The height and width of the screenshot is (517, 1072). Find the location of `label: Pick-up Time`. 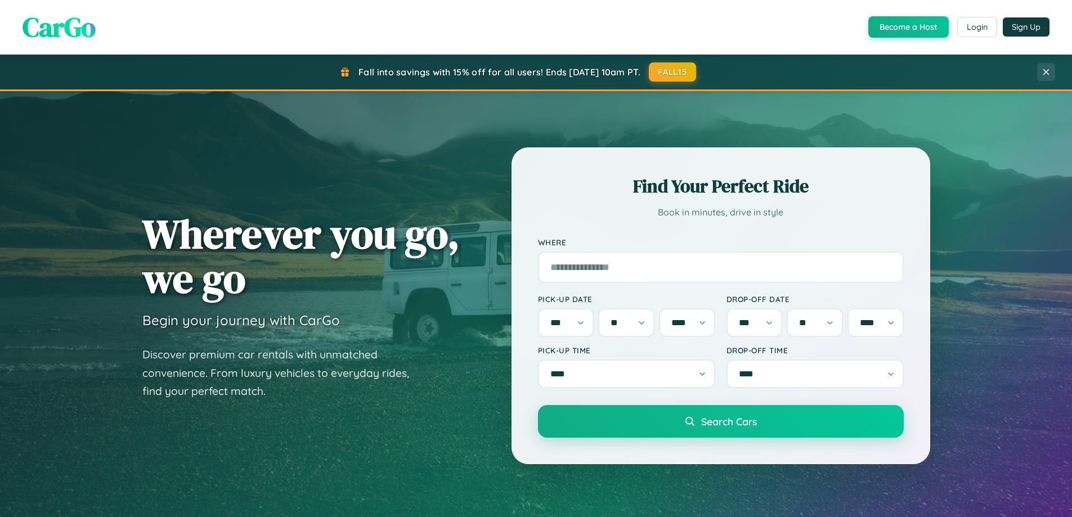

label: Pick-up Time is located at coordinates (626, 350).